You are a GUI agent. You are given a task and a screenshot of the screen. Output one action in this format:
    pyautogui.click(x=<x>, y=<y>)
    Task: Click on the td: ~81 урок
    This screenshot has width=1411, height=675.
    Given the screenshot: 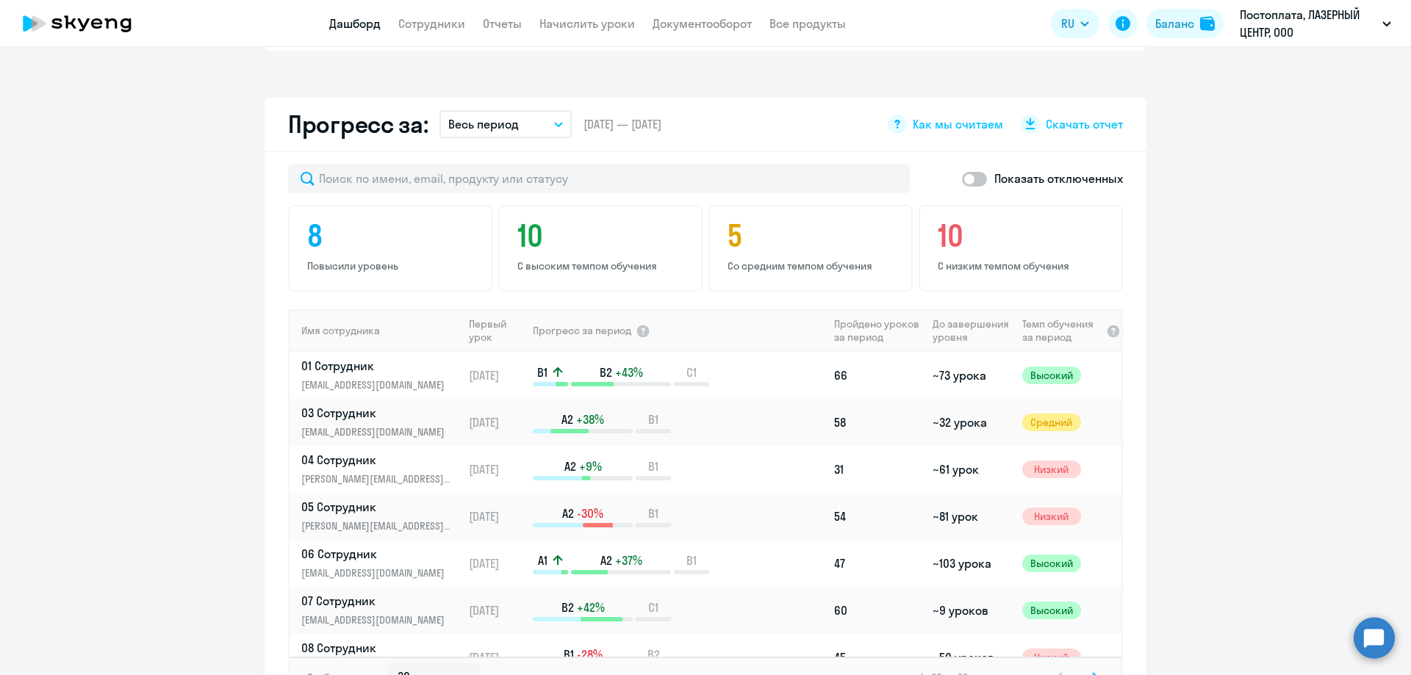 What is the action you would take?
    pyautogui.click(x=971, y=517)
    